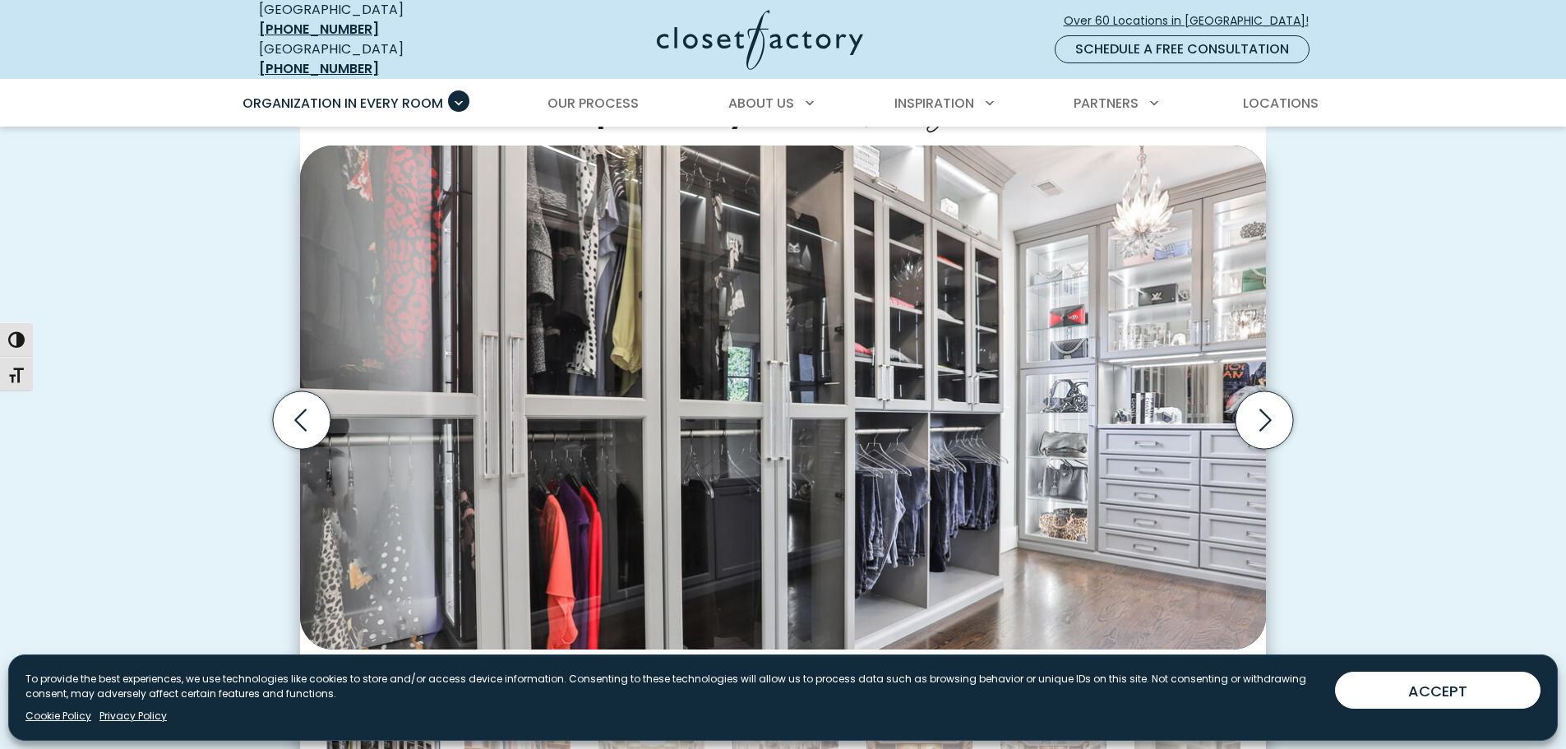 The image size is (1566, 749). I want to click on span: Inspiration, so click(934, 103).